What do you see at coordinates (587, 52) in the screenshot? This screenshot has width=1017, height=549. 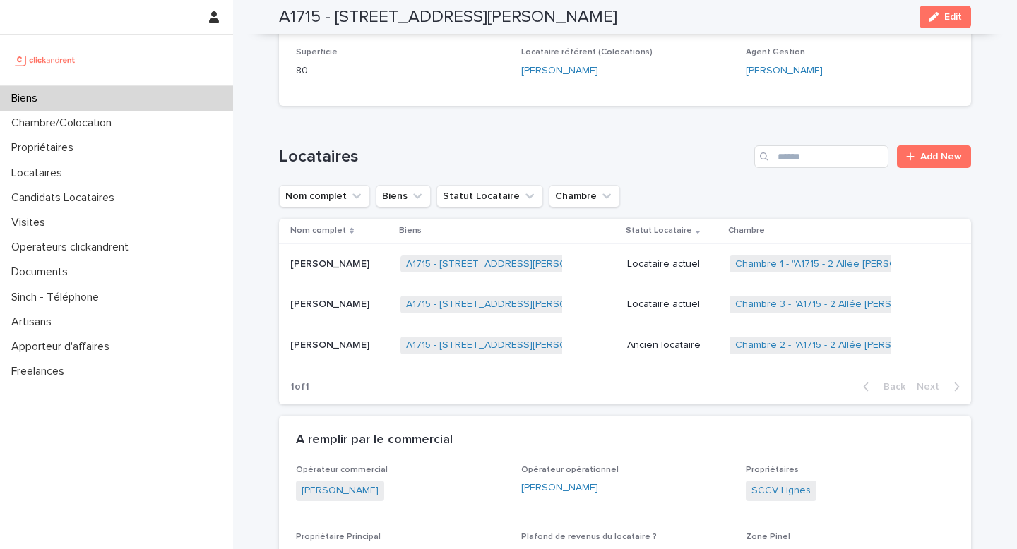 I see `span: Locataire référent (Colocations)` at bounding box center [587, 52].